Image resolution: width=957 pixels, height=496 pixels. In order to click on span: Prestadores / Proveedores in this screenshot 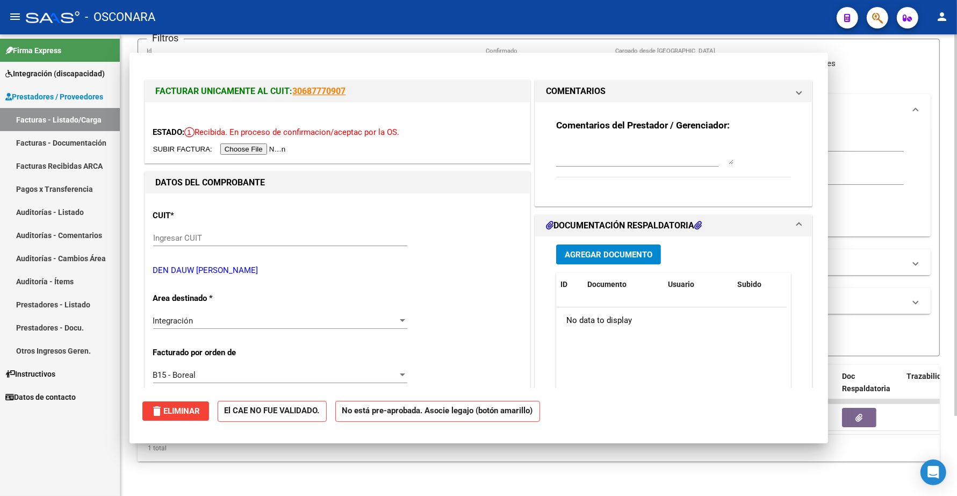, I will do `click(54, 97)`.